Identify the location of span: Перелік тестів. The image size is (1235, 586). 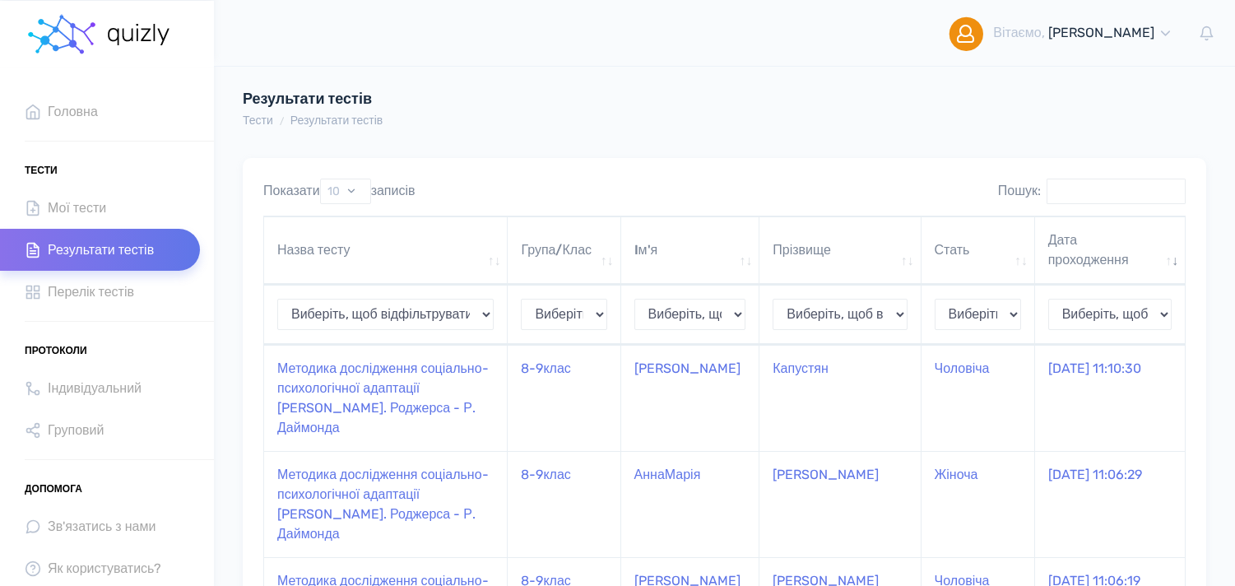
(91, 291).